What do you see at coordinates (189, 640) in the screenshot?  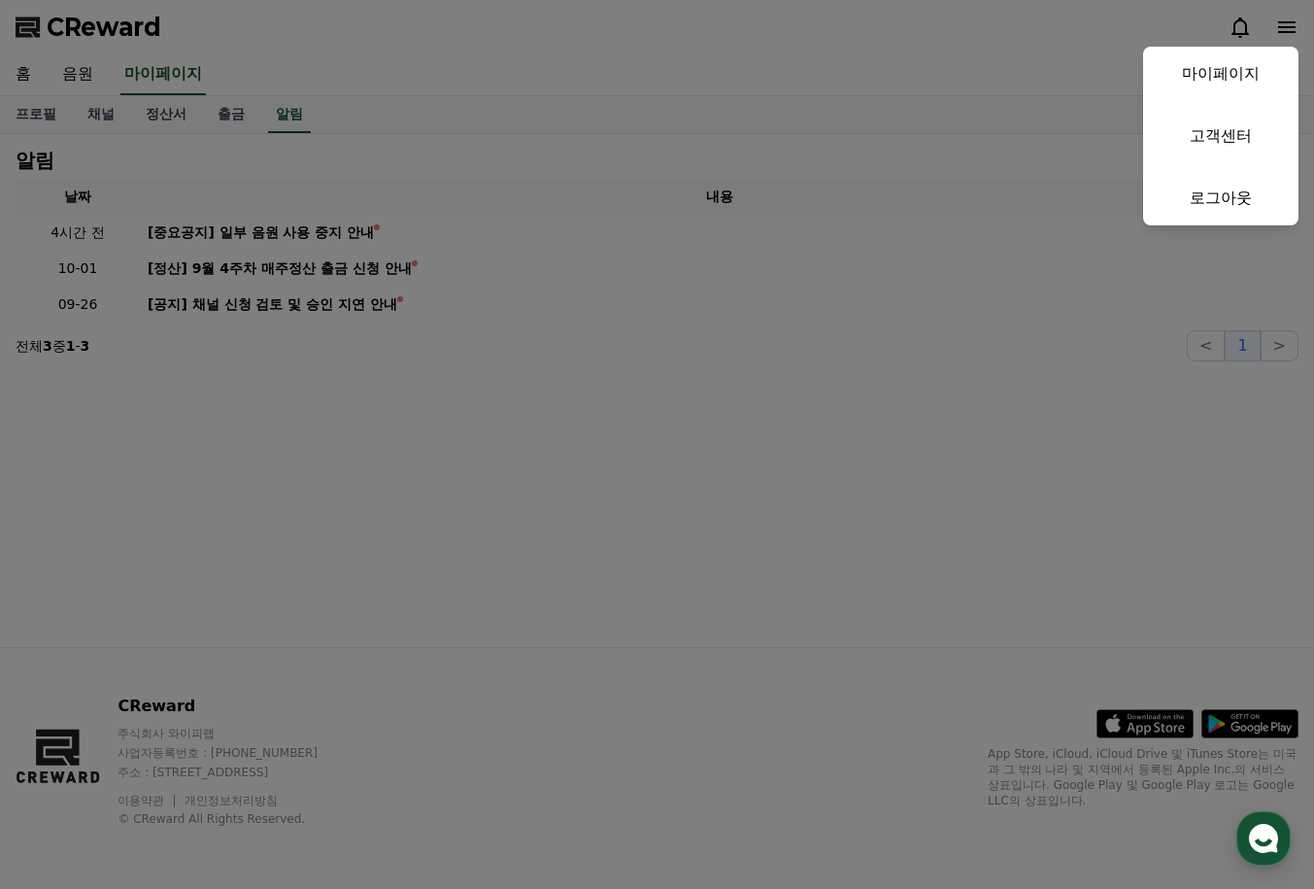 I see `a: 대화` at bounding box center [189, 640].